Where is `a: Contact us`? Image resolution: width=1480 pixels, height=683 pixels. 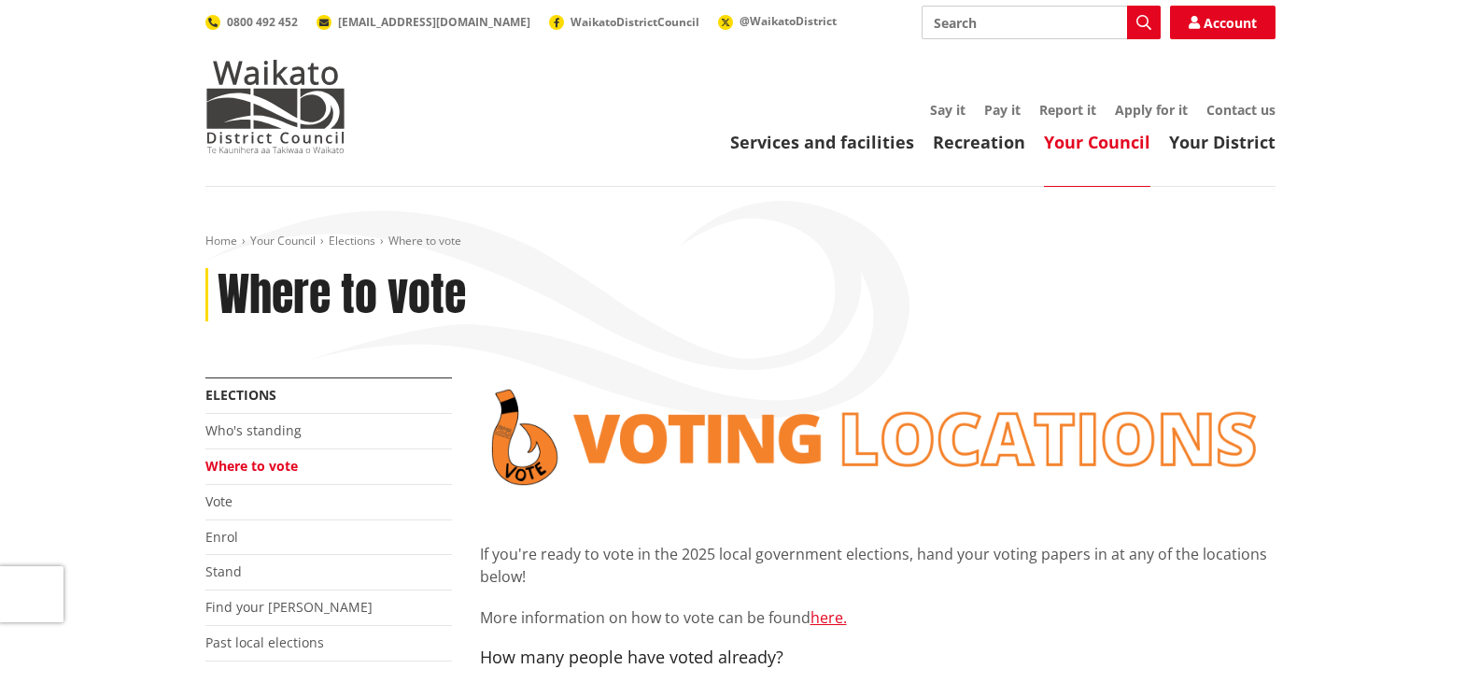
a: Contact us is located at coordinates (1241, 109).